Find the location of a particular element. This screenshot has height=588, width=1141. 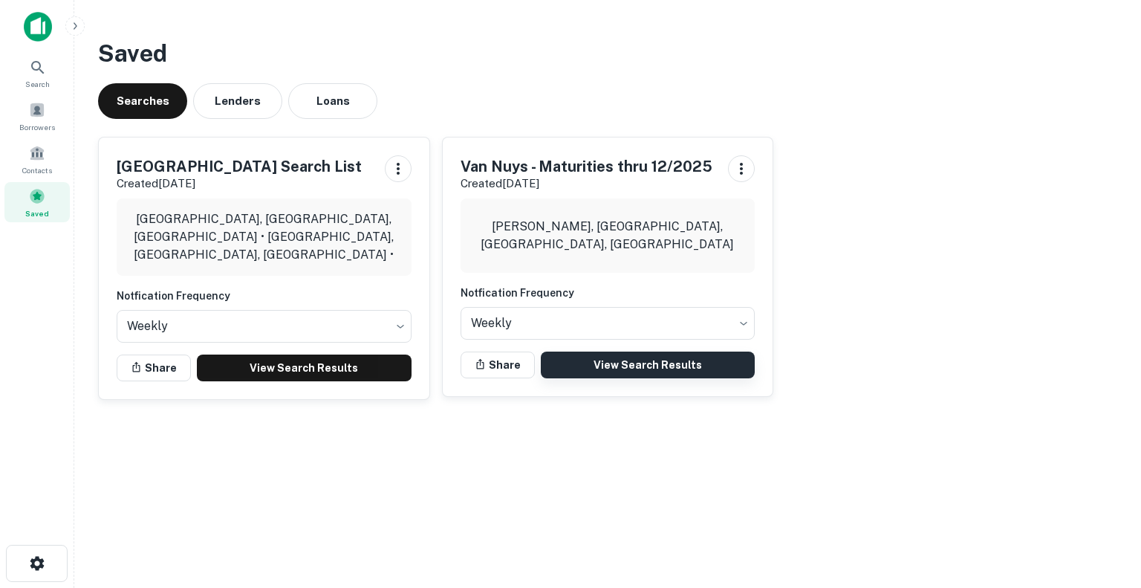

span: Saved is located at coordinates (37, 213).